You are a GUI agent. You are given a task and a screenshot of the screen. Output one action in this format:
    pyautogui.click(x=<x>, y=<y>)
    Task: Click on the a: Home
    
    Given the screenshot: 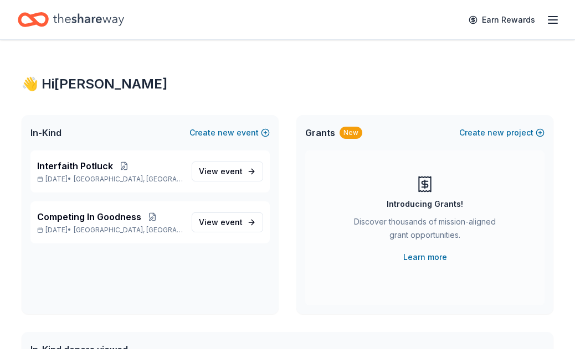 What is the action you would take?
    pyautogui.click(x=71, y=19)
    